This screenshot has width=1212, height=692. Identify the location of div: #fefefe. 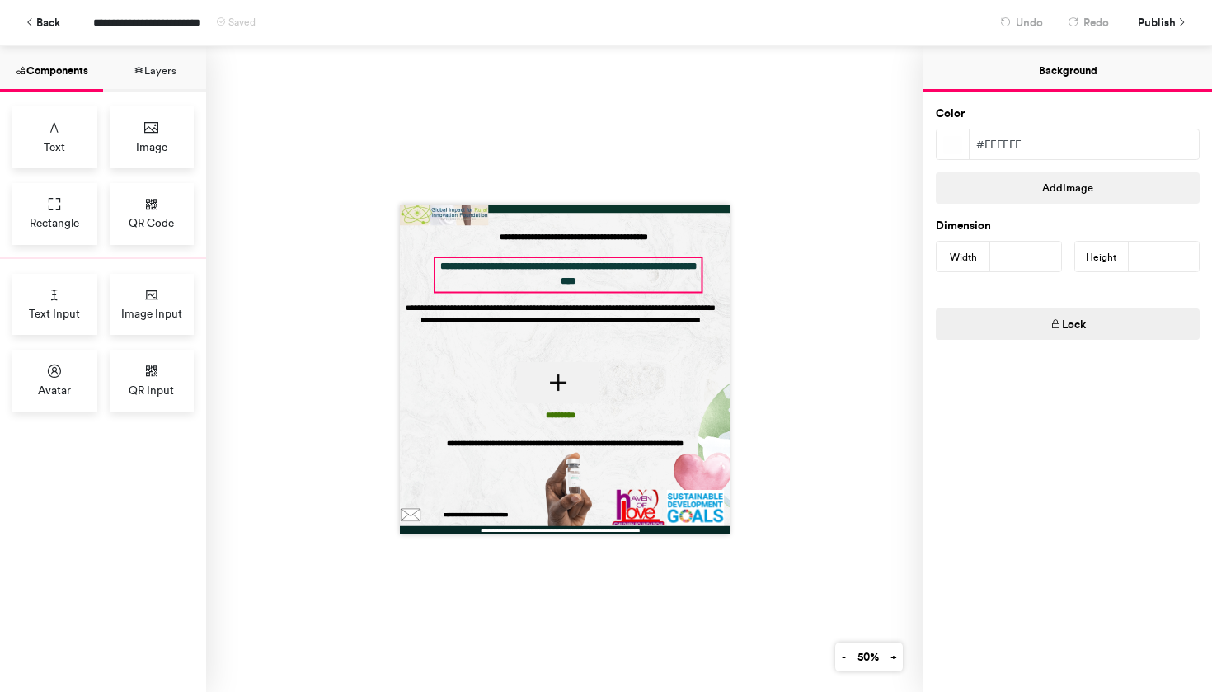
(1085, 144).